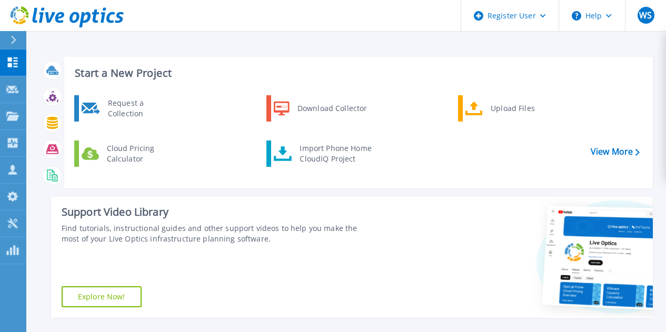 This screenshot has width=666, height=332. What do you see at coordinates (332, 108) in the screenshot?
I see `div: Download Collector` at bounding box center [332, 108].